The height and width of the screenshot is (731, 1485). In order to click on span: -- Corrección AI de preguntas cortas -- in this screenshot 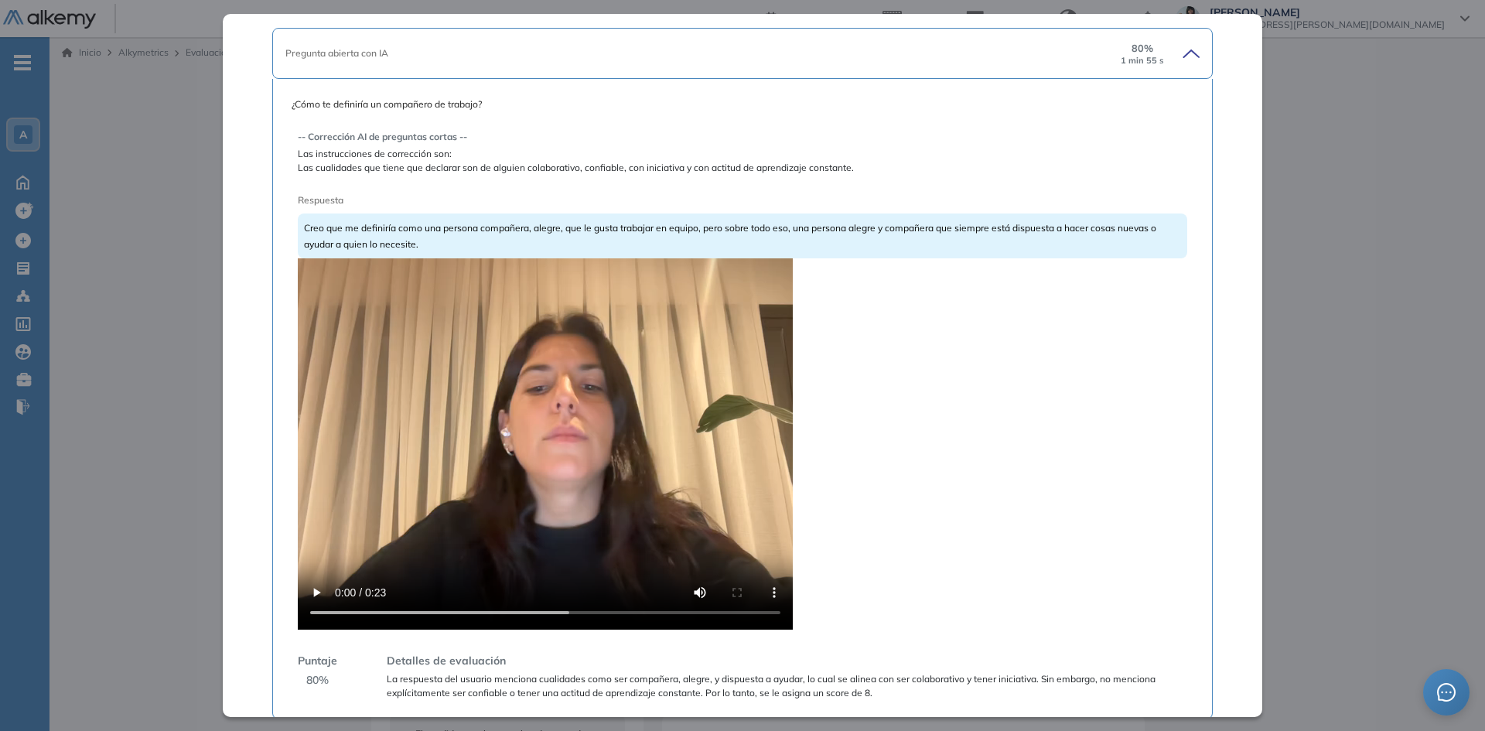, I will do `click(742, 137)`.